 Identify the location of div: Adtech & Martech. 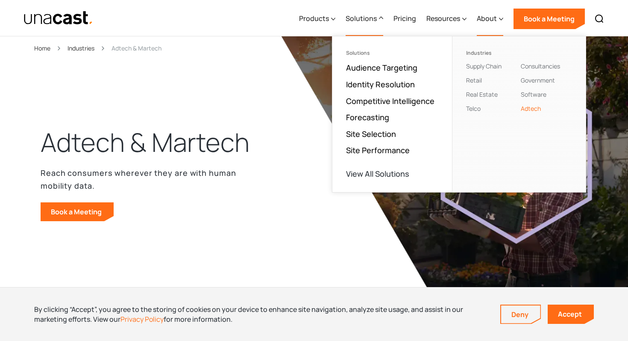
(136, 48).